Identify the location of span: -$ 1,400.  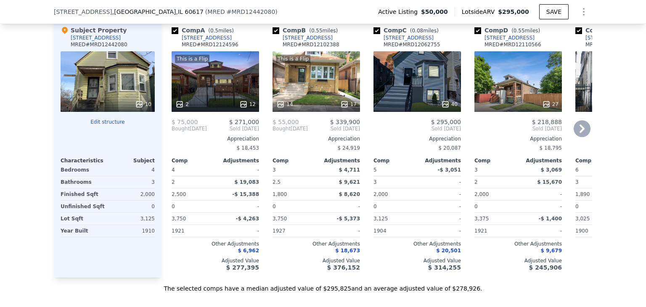
(550, 219).